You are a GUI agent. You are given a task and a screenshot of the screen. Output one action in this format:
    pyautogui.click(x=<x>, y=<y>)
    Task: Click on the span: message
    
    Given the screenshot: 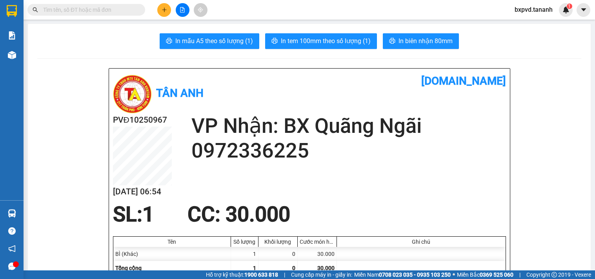 What is the action you would take?
    pyautogui.click(x=12, y=266)
    